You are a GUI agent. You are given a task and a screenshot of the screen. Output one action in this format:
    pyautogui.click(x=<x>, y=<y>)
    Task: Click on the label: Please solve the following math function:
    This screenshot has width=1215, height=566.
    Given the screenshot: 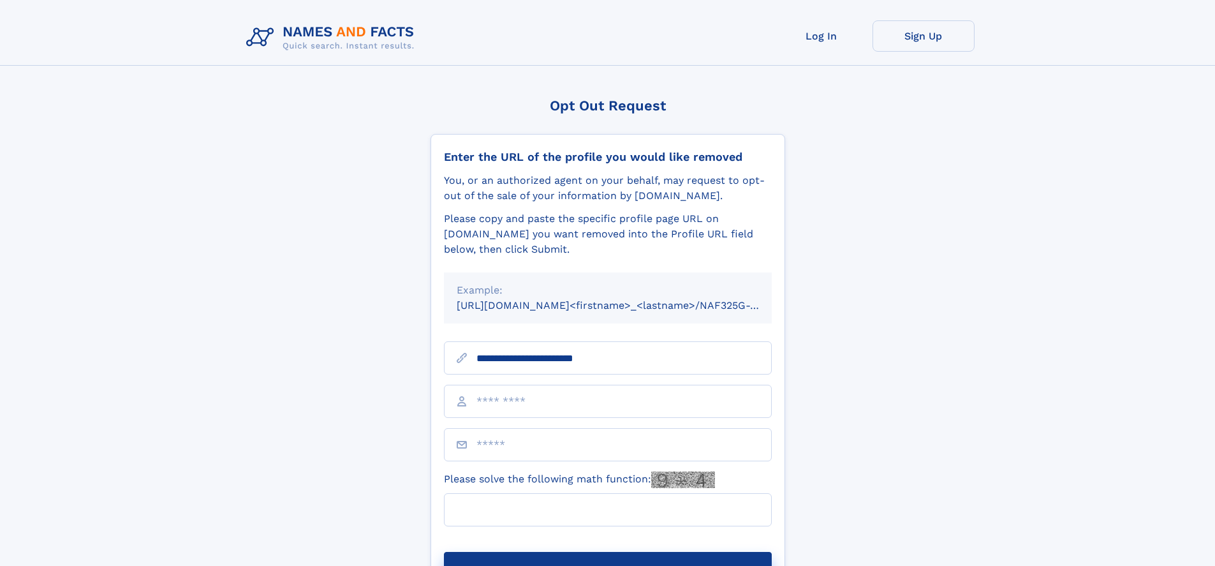 What is the action you would take?
    pyautogui.click(x=579, y=480)
    